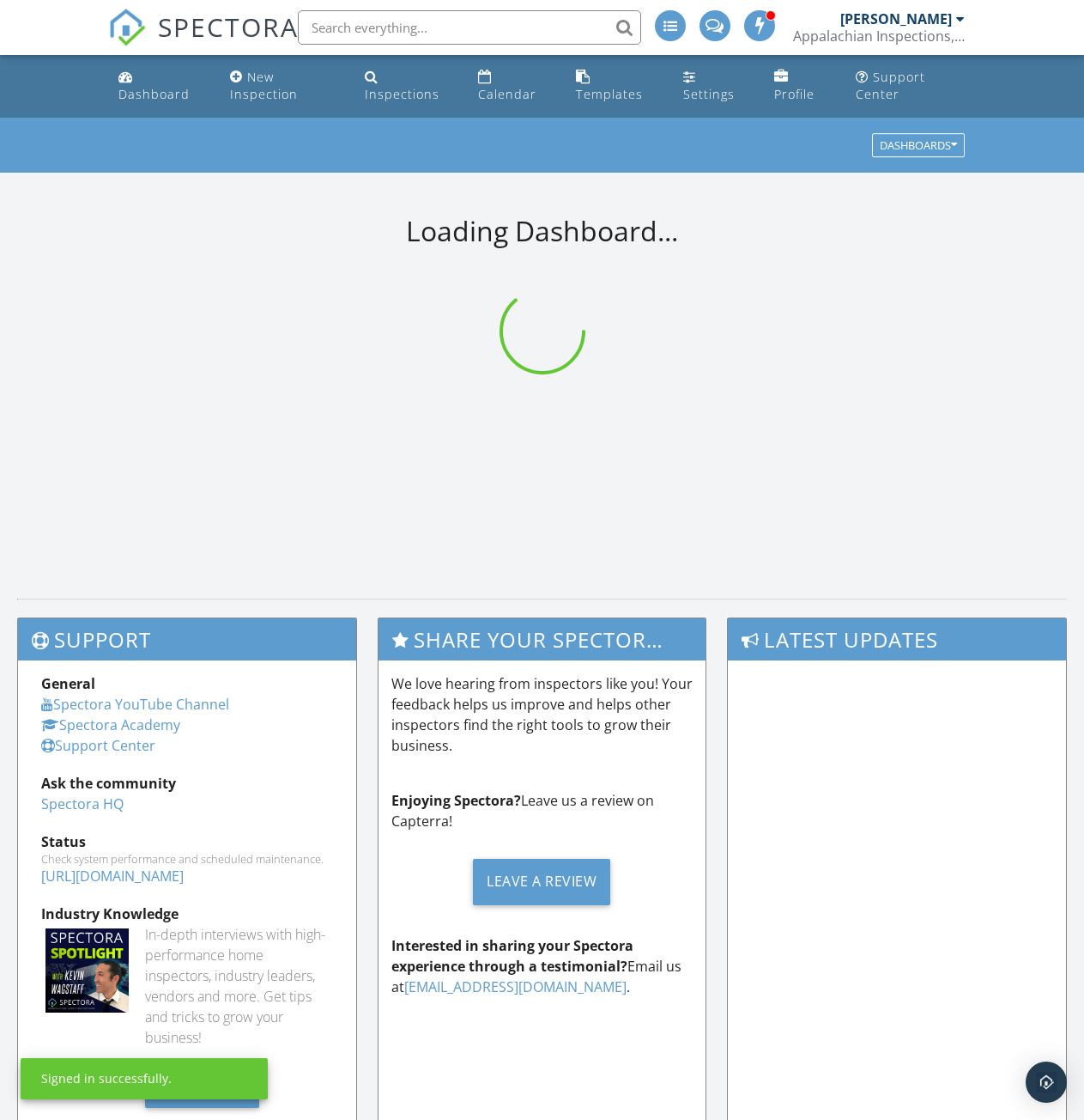 The width and height of the screenshot is (1084, 1120). I want to click on a: Spectora Academy, so click(110, 725).